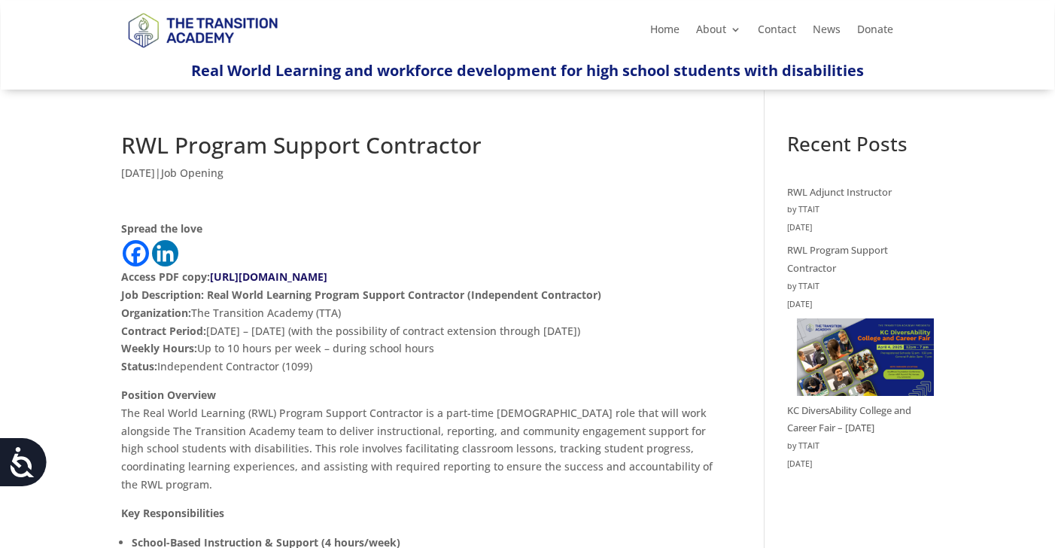  Describe the element at coordinates (777, 32) in the screenshot. I see `a: Contact` at that location.